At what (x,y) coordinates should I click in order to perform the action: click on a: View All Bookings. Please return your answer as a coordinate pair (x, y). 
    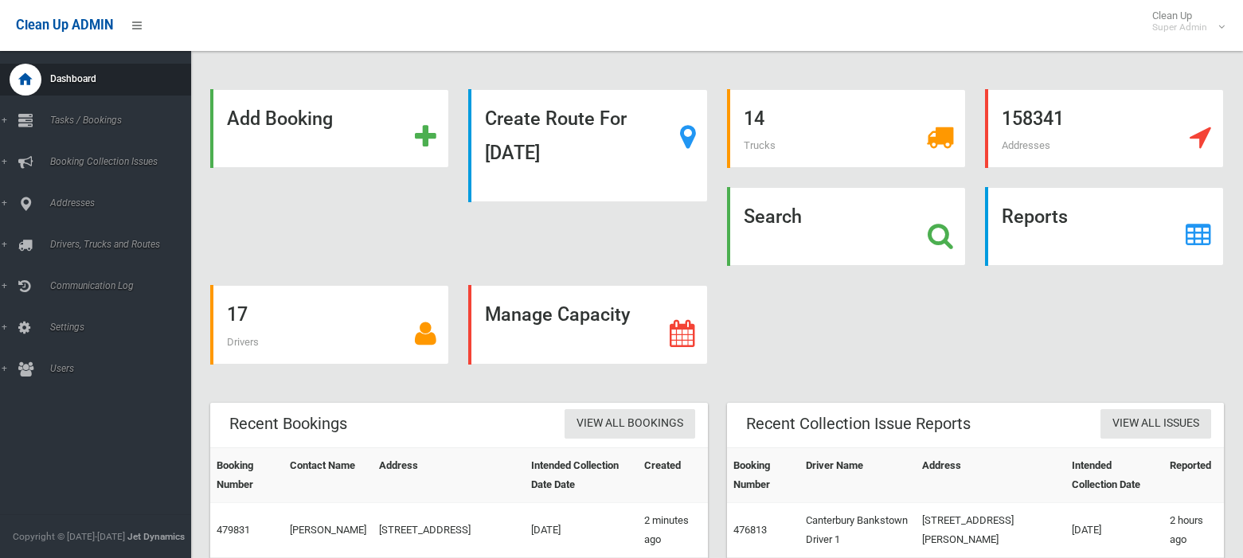
    Looking at the image, I should click on (630, 423).